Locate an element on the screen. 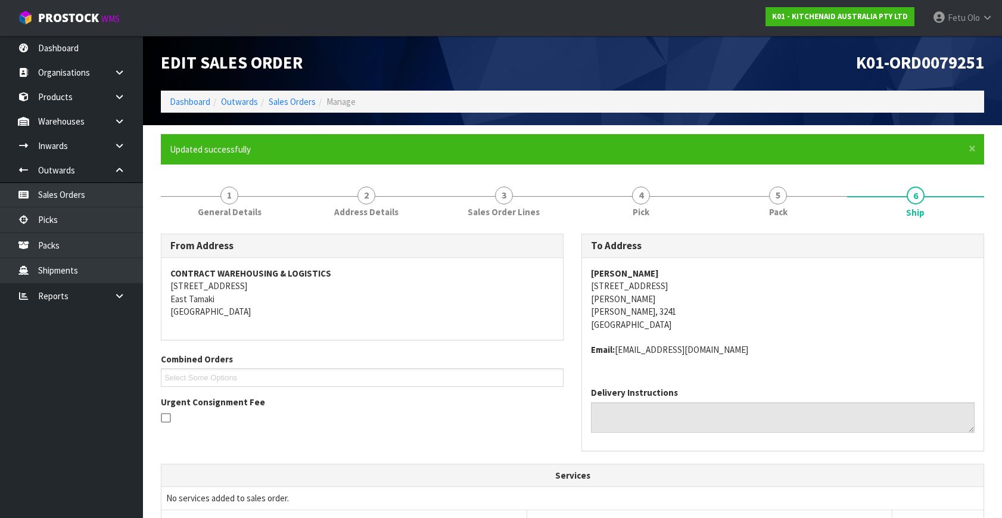  span: General Details is located at coordinates (229, 212).